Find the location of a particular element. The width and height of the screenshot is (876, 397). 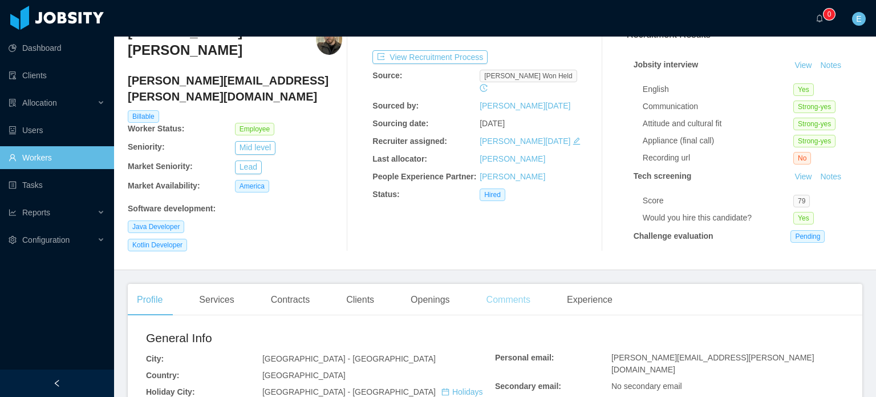

span: Reports is located at coordinates (36, 212).